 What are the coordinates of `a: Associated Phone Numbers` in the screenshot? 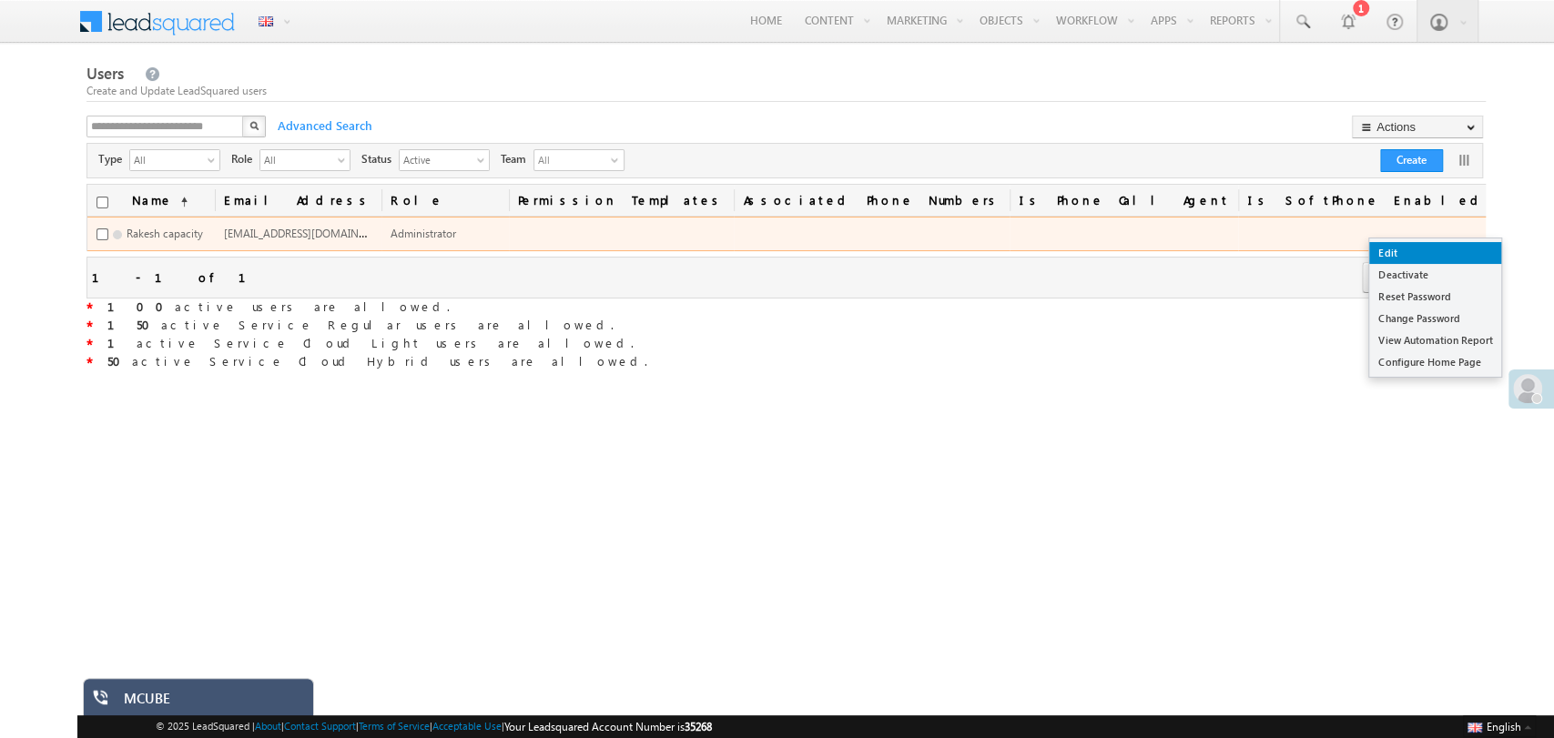 It's located at (871, 200).